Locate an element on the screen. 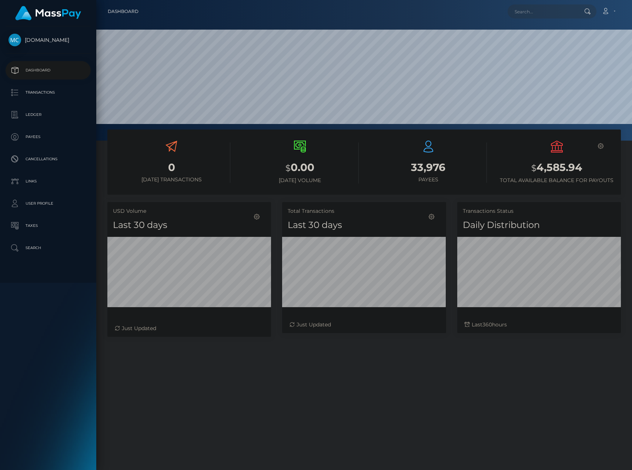 The width and height of the screenshot is (632, 470). img: MassPay Logo is located at coordinates (48, 13).